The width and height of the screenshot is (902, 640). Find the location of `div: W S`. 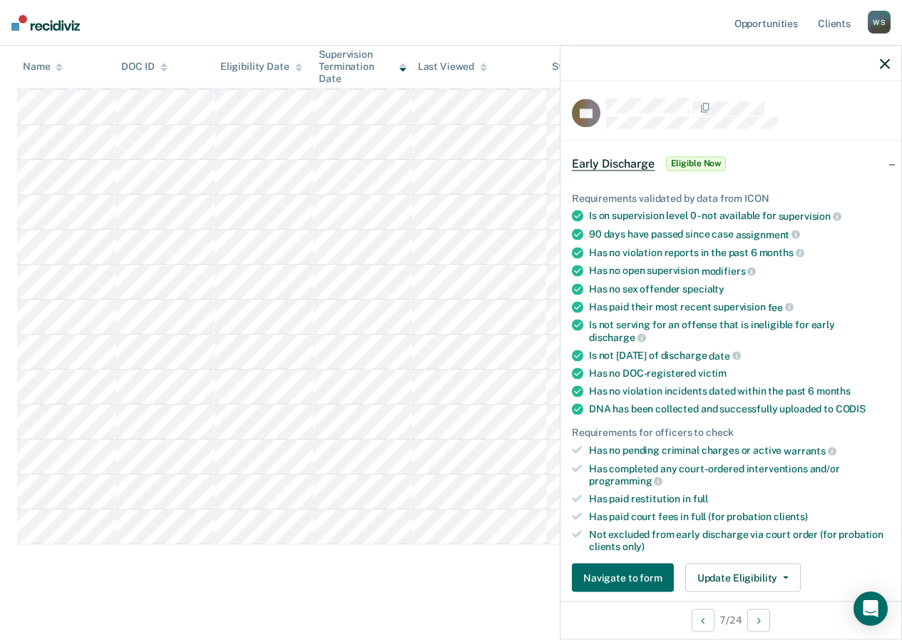

div: W S is located at coordinates (879, 22).